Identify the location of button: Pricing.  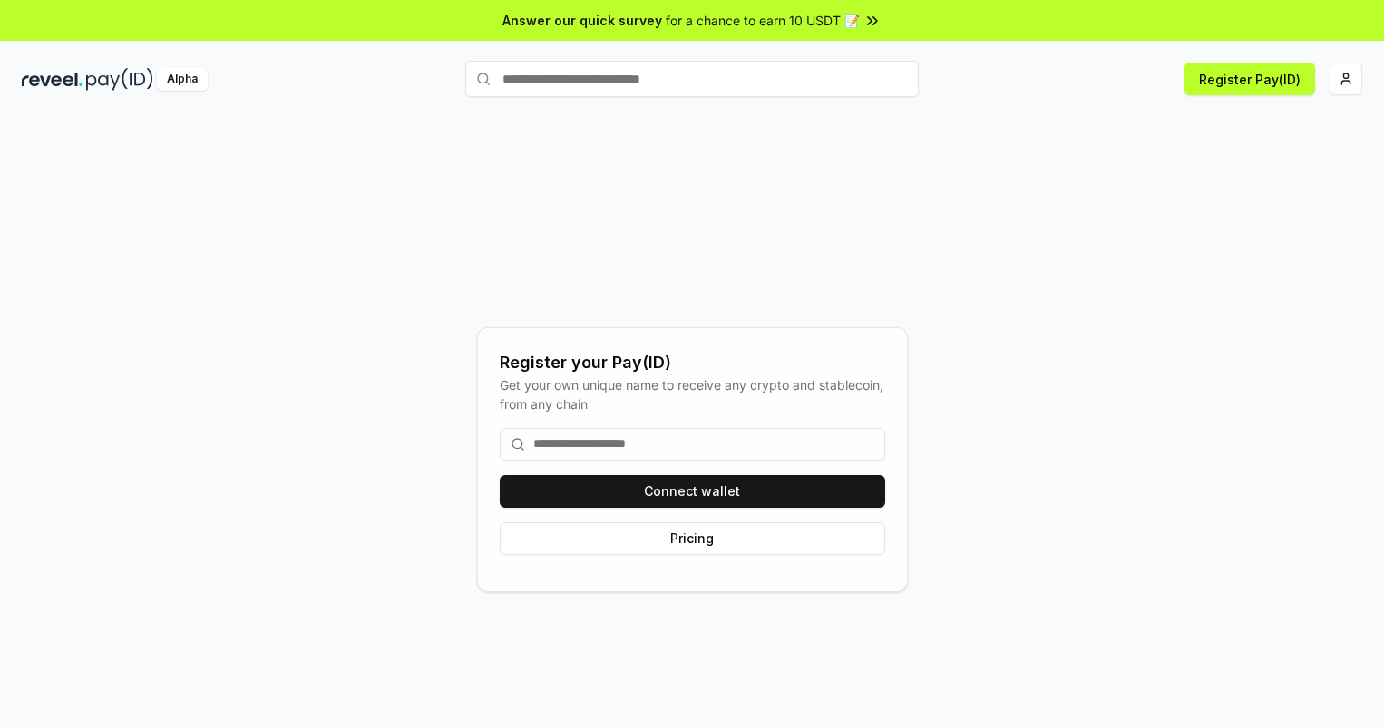
(692, 539).